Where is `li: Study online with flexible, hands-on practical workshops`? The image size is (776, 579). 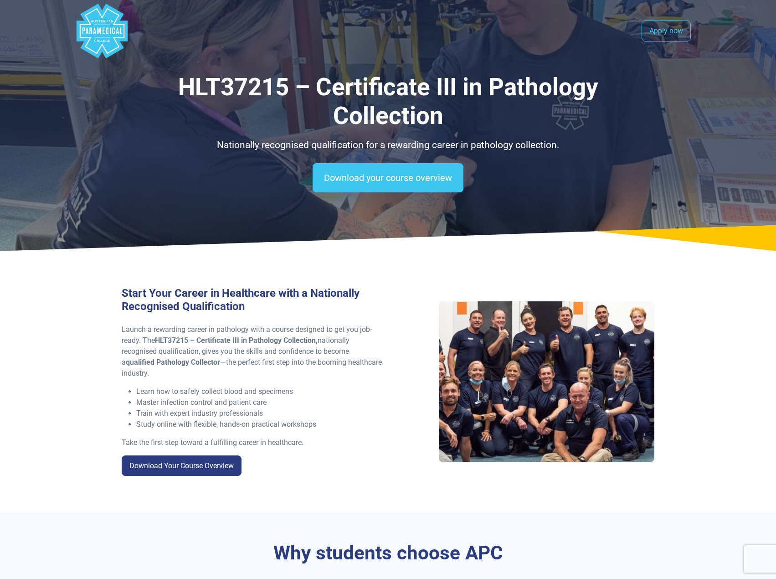 li: Study online with flexible, hands-on practical workshops is located at coordinates (259, 424).